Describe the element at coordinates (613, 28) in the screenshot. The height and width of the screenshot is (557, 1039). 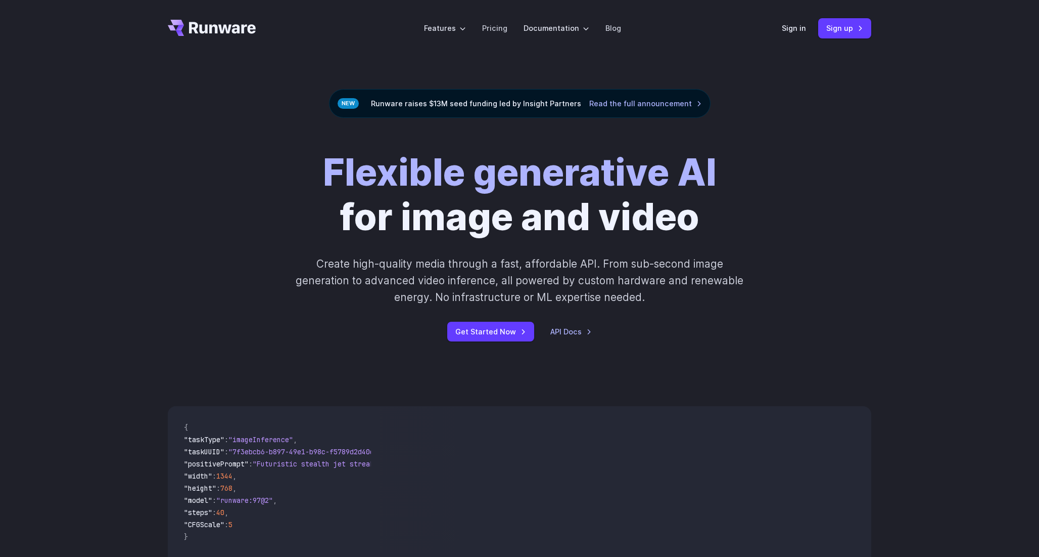
I see `a: Blog` at that location.